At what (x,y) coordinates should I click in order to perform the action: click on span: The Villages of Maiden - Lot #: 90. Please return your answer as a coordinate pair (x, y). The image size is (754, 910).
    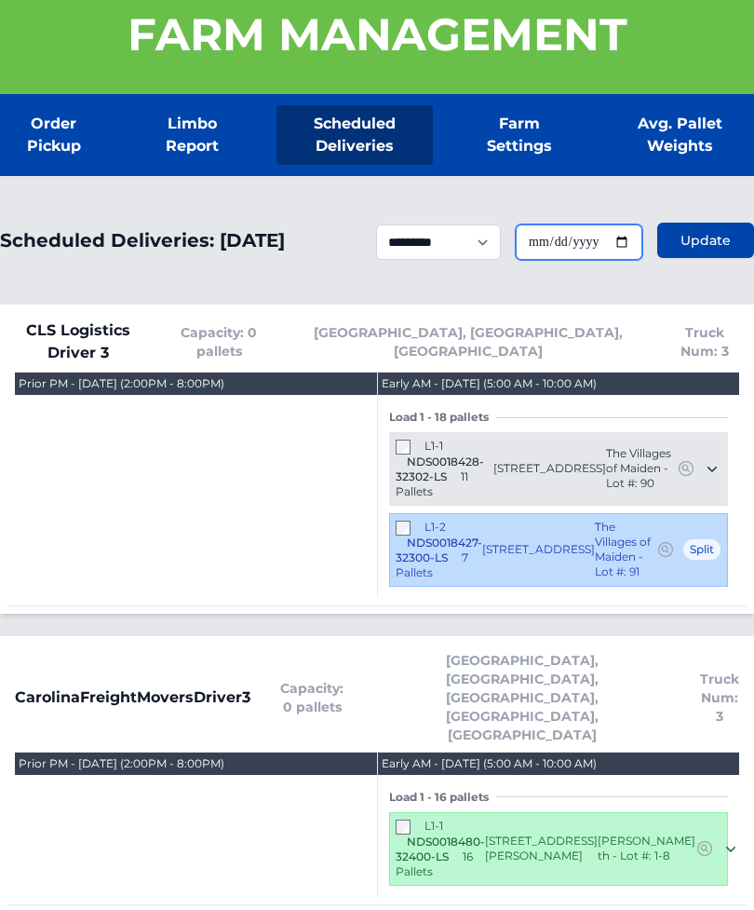
    Looking at the image, I should click on (642, 468).